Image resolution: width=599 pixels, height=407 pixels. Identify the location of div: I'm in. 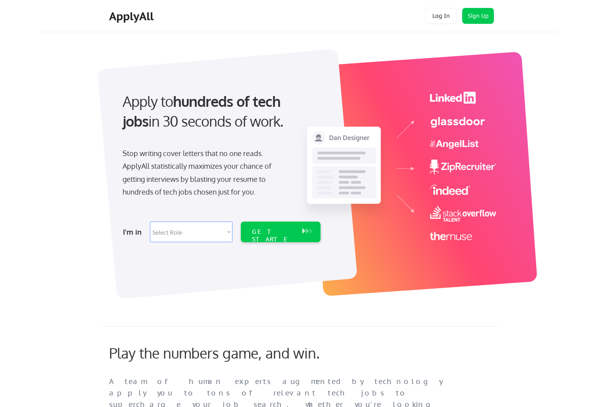
(134, 232).